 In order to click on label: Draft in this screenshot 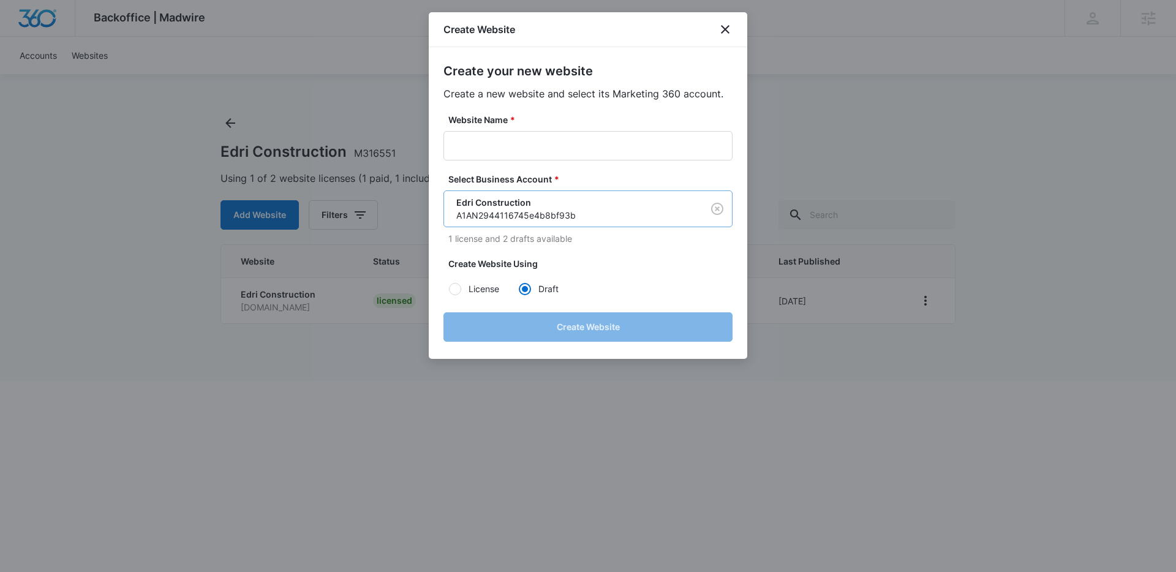, I will do `click(553, 289)`.